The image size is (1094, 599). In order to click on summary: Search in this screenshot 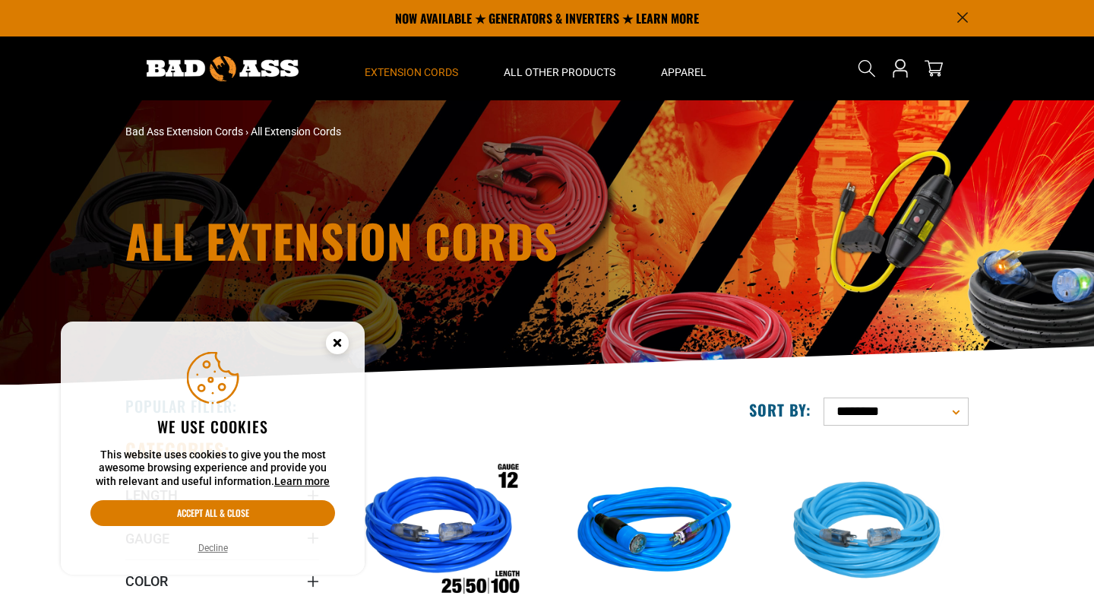, I will do `click(867, 68)`.